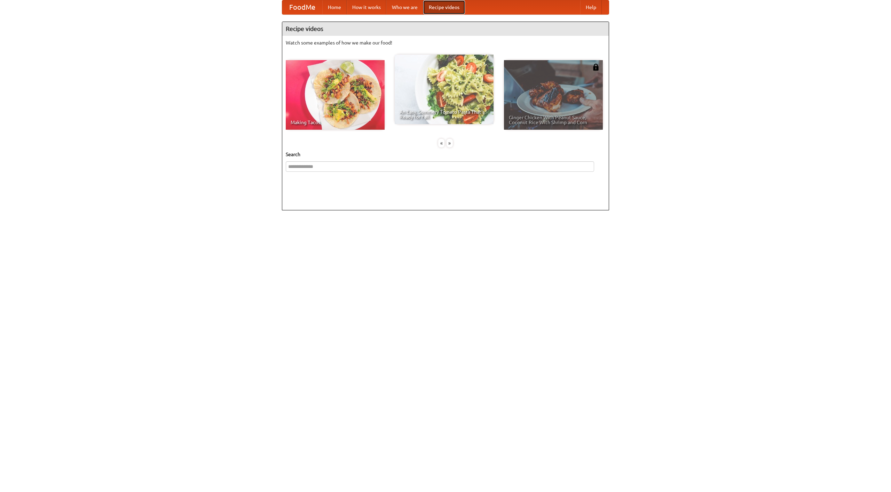 This screenshot has width=891, height=492. I want to click on h4: Recipe videos, so click(445, 29).